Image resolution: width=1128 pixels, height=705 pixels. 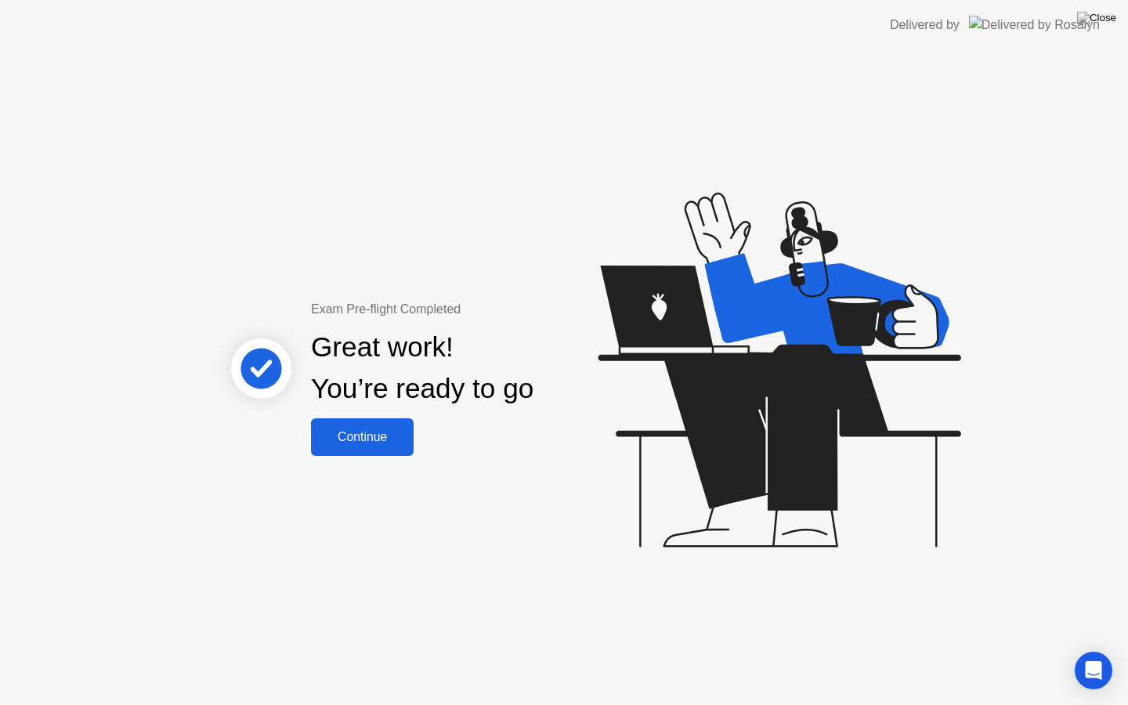 What do you see at coordinates (1094, 671) in the screenshot?
I see `div: Open Intercom Messenger` at bounding box center [1094, 671].